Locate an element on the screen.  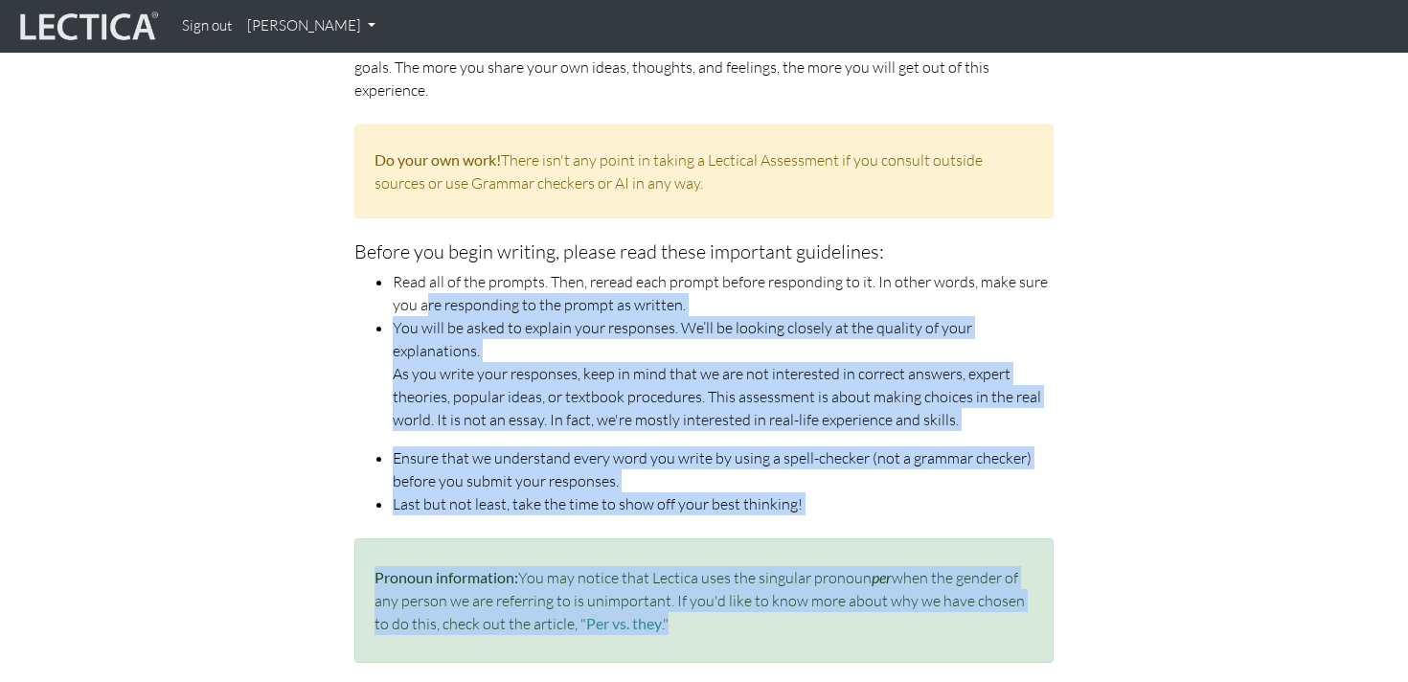
p: As you write your responses, keep in mind that we are not interested in correct answers, expert t... is located at coordinates (723, 397).